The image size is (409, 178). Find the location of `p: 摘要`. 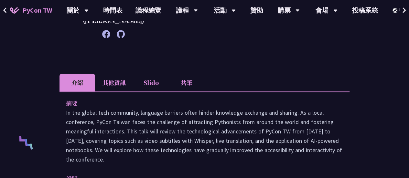

p: 摘要 is located at coordinates (198, 103).